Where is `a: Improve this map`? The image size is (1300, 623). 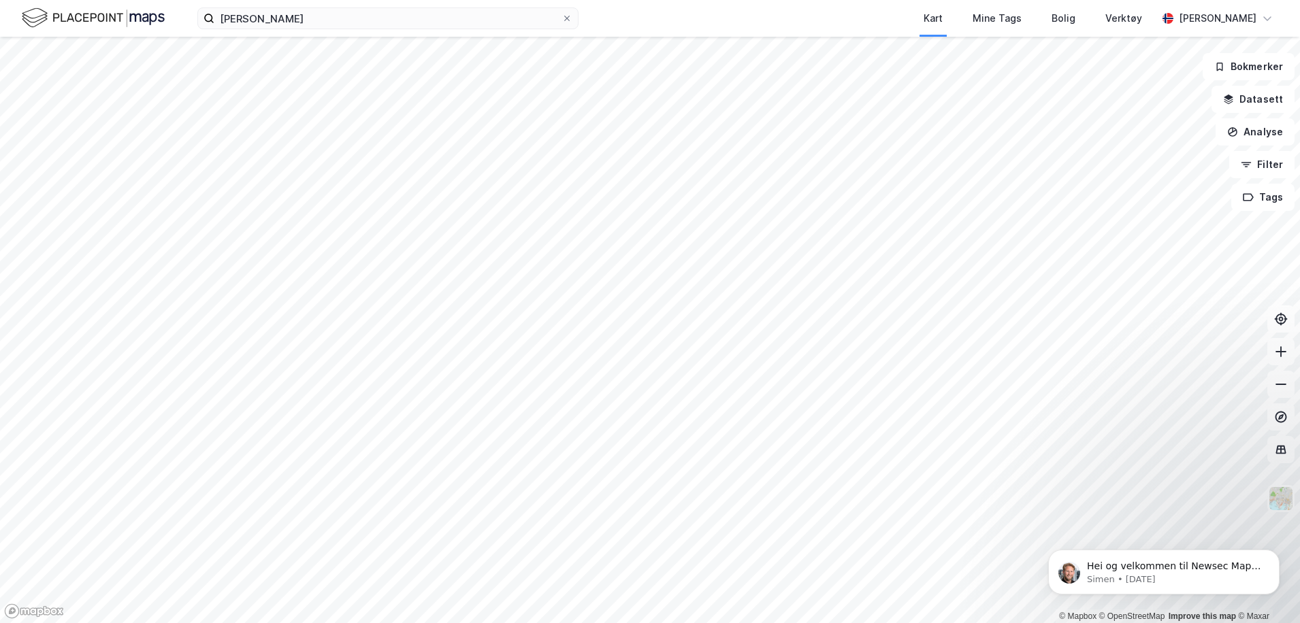
a: Improve this map is located at coordinates (1202, 616).